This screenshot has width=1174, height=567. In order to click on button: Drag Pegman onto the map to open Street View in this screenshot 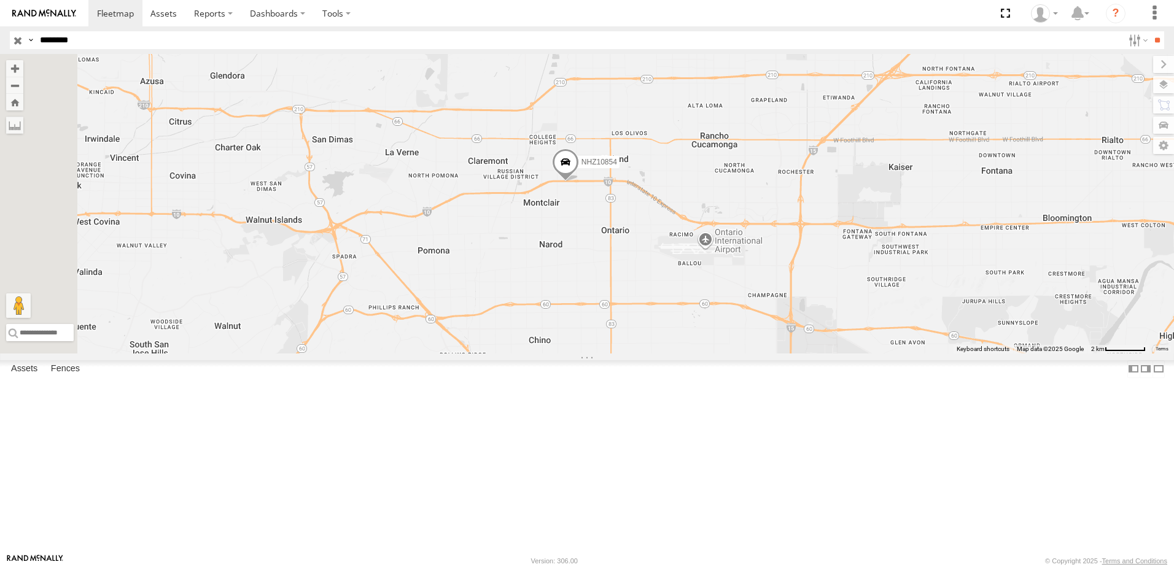, I will do `click(18, 306)`.